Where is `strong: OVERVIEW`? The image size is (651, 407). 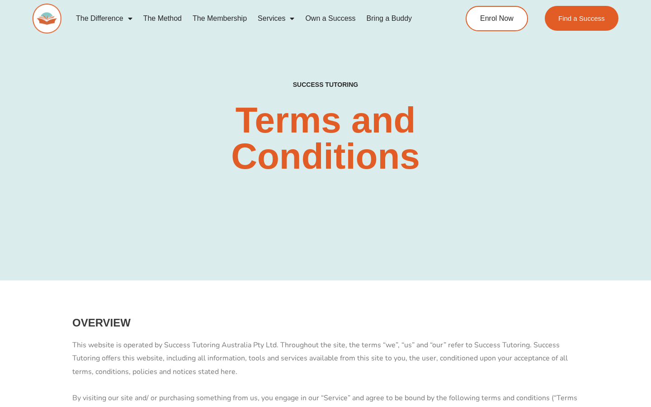
strong: OVERVIEW is located at coordinates (101, 322).